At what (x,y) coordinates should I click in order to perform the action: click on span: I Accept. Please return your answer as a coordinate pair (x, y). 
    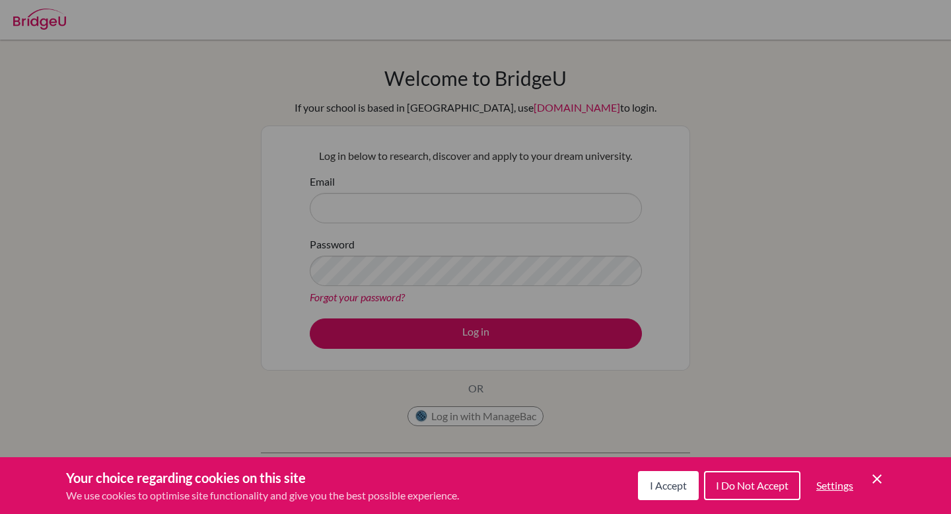
    Looking at the image, I should click on (668, 485).